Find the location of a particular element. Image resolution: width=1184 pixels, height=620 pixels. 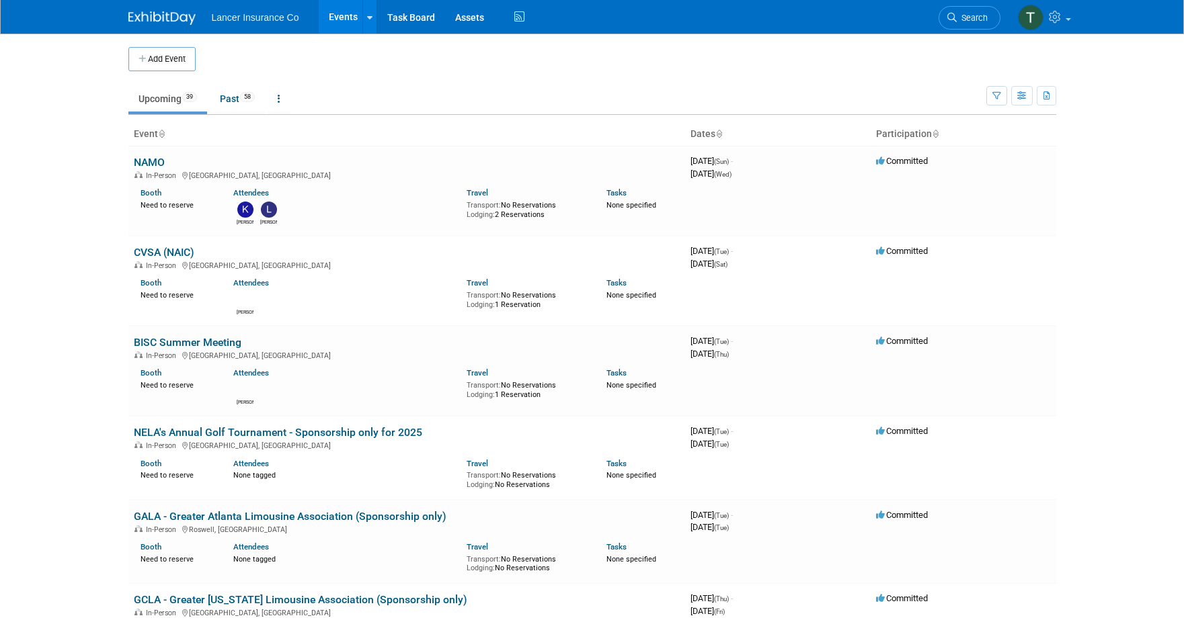

button: Add Event is located at coordinates (162, 59).